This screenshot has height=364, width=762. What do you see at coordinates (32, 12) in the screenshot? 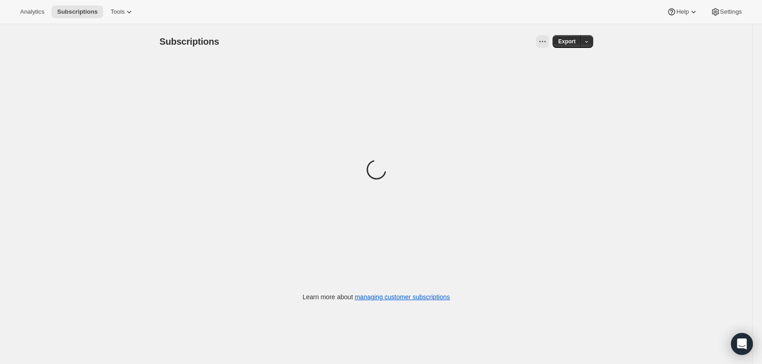
I see `button: Analytics` at bounding box center [32, 12].